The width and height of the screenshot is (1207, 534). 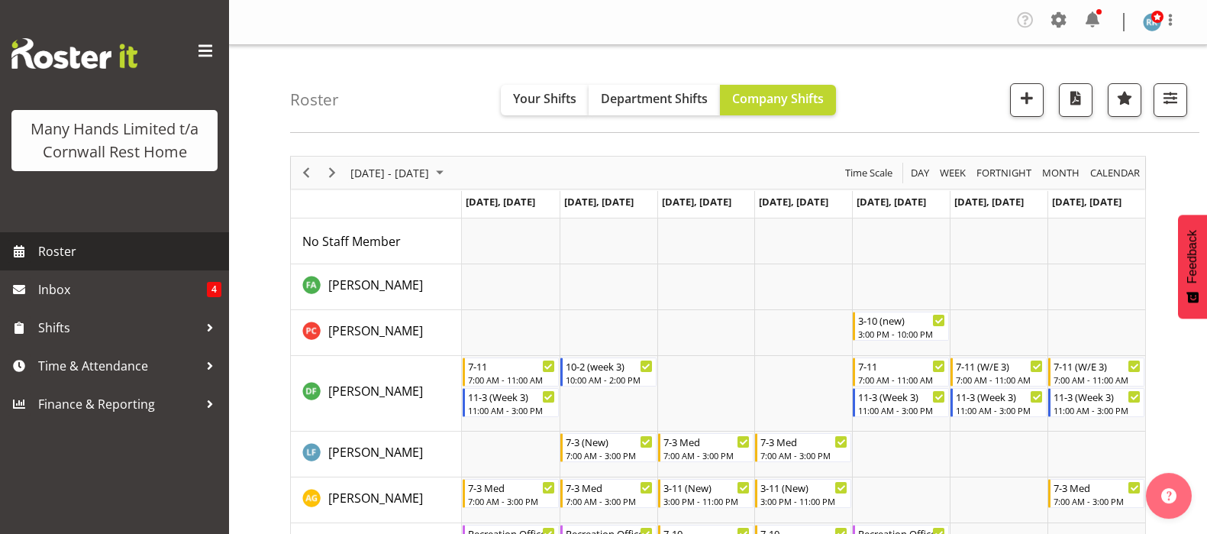 I want to click on span: Department Shifts, so click(x=654, y=98).